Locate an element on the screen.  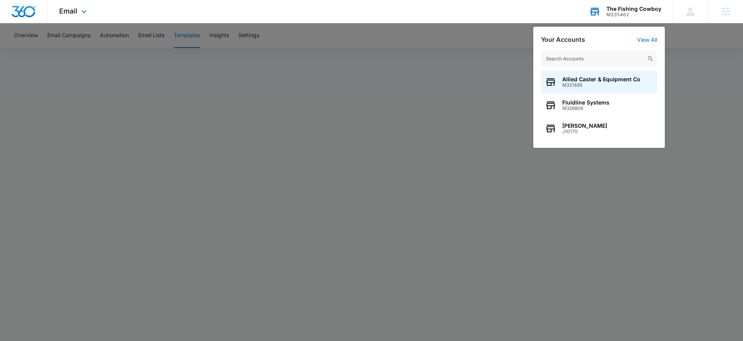
span: M326806 is located at coordinates (586, 108).